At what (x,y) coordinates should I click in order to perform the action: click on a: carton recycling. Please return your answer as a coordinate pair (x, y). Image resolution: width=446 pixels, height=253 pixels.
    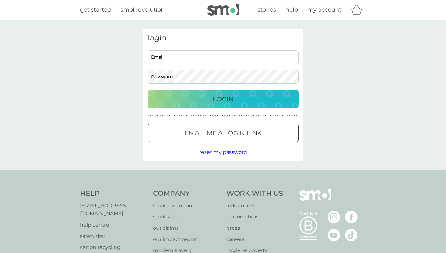
    Looking at the image, I should click on (113, 248).